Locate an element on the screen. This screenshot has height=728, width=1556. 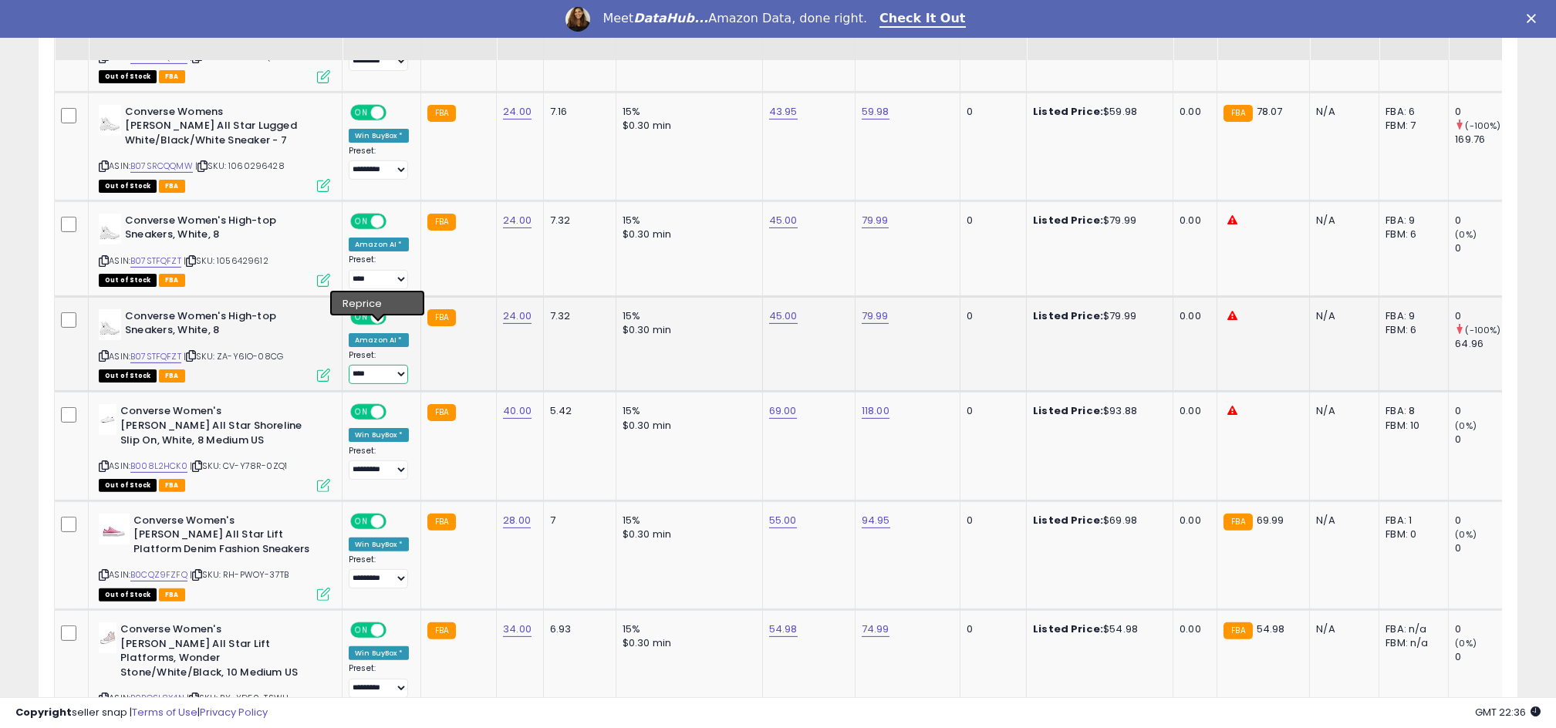
a: Terms of Use is located at coordinates (164, 712).